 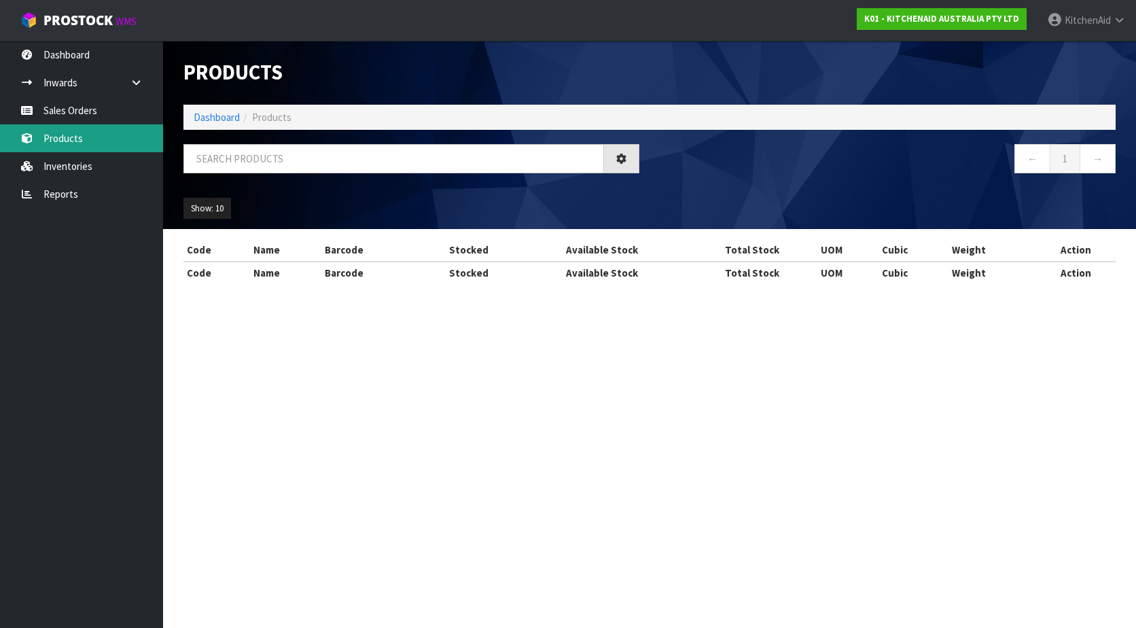 I want to click on small: WMS, so click(x=126, y=21).